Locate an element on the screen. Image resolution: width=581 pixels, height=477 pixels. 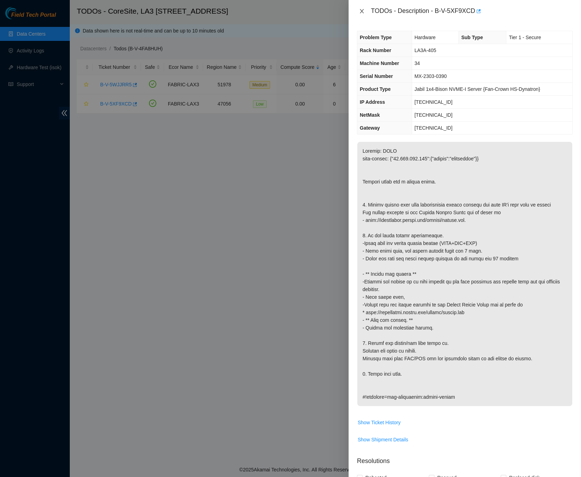
button: Show Shipment Details is located at coordinates (383, 439).